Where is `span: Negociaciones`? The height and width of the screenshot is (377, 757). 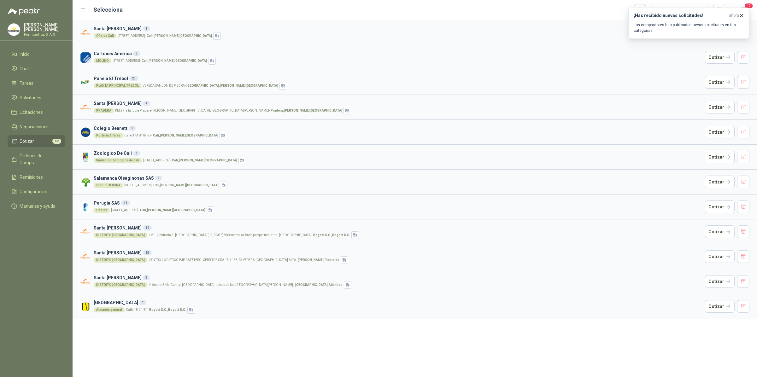
span: Negociaciones is located at coordinates (34, 127).